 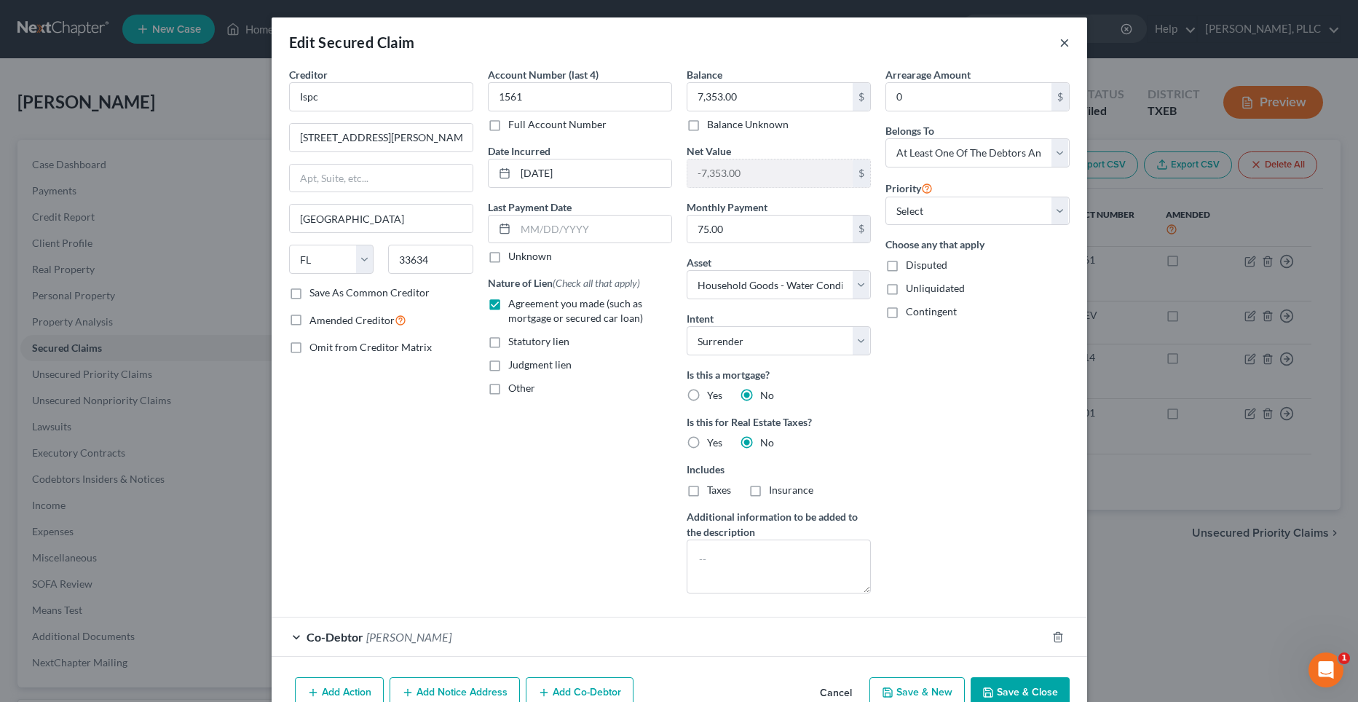 I want to click on span: Creditor, so click(x=308, y=74).